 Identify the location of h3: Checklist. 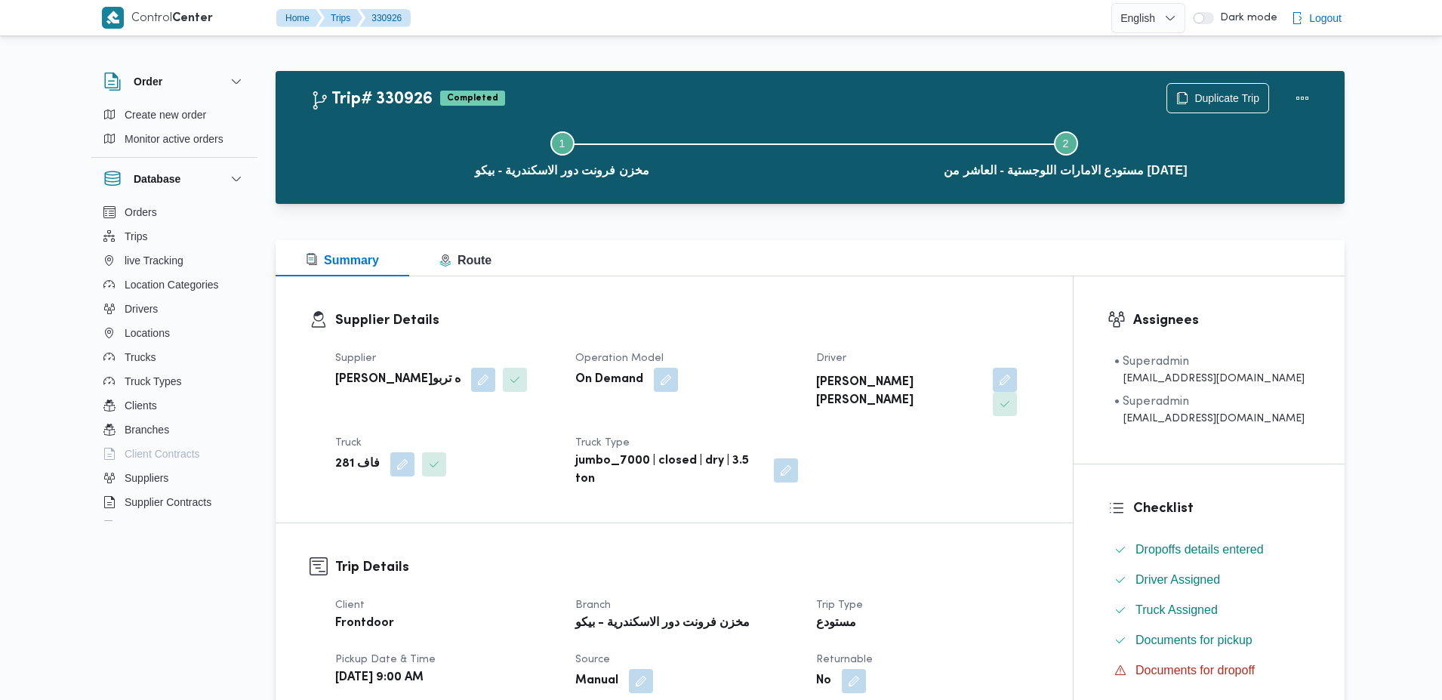
(1222, 508).